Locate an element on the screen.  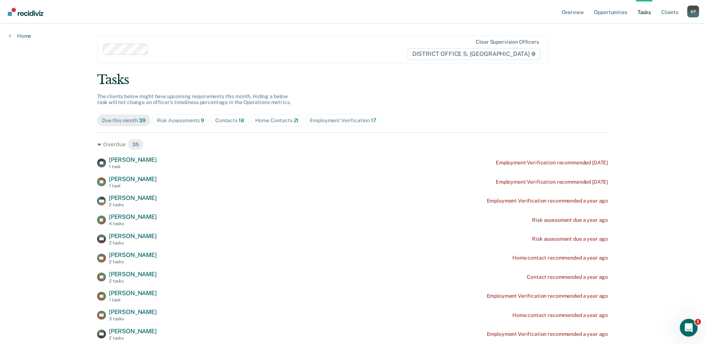
div: B P is located at coordinates (693, 11).